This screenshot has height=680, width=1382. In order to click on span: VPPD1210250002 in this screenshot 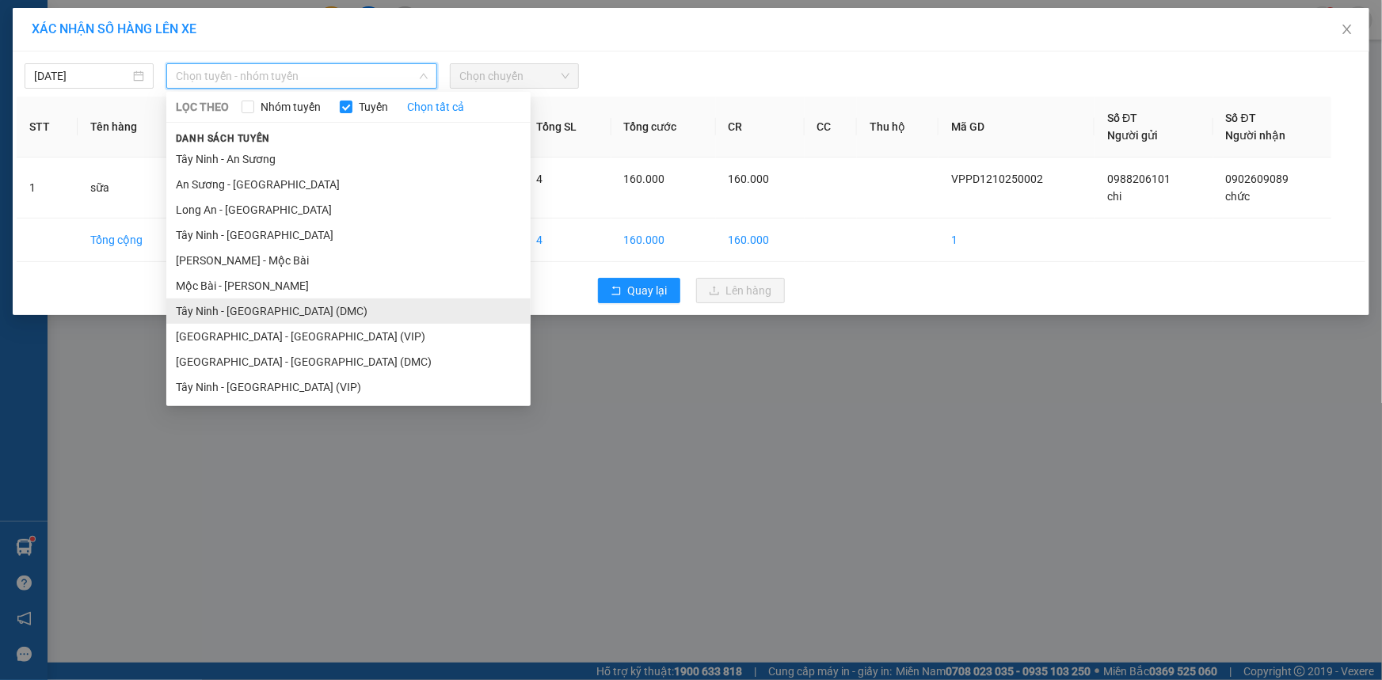, I will do `click(997, 179)`.